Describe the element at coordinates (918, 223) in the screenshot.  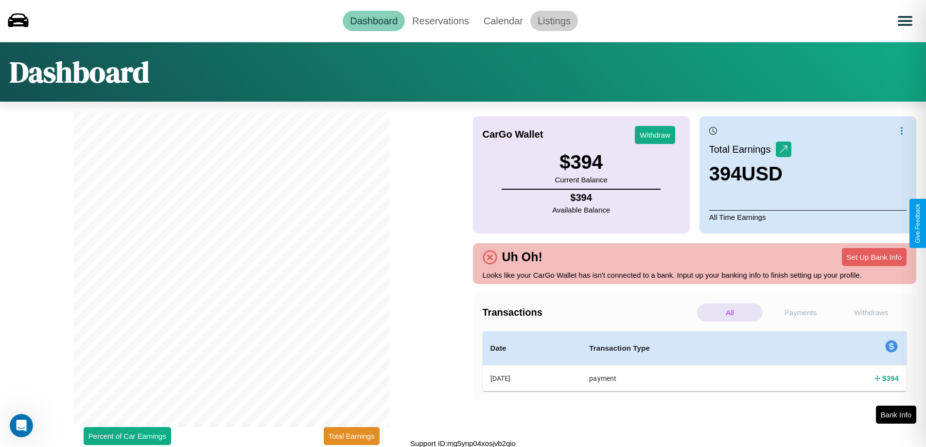
I see `div: Give Feedback` at that location.